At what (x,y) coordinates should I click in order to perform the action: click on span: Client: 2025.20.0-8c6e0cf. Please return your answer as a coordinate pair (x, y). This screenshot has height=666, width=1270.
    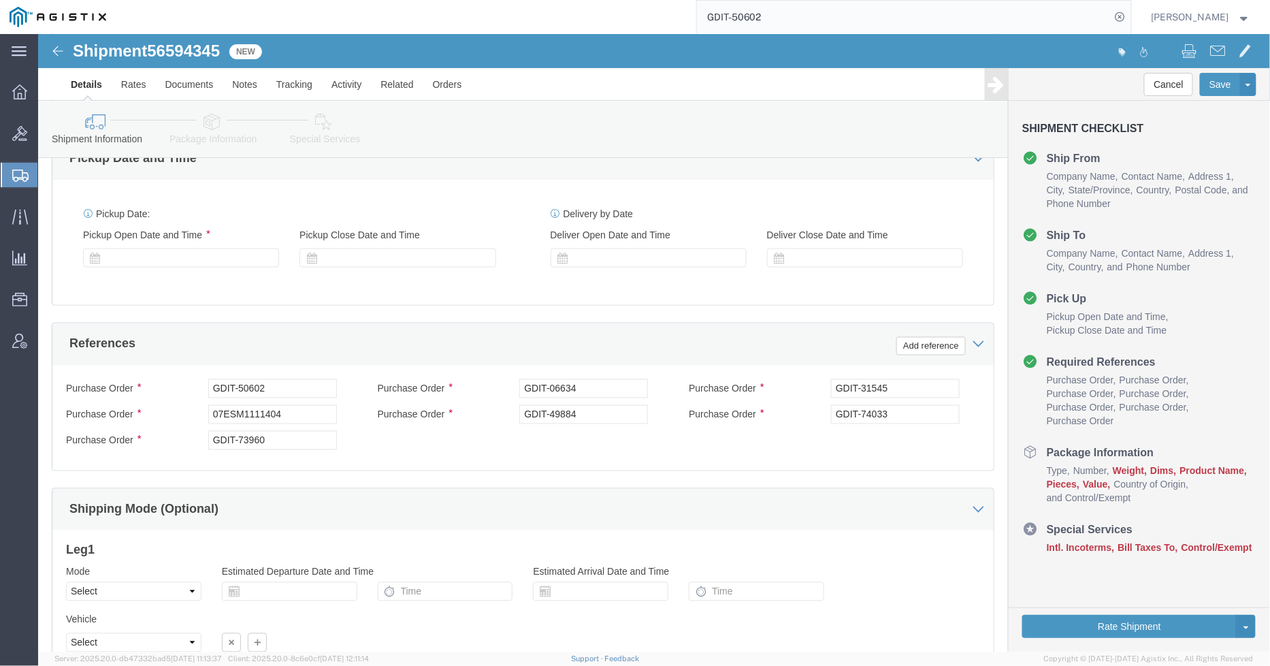
    Looking at the image, I should click on (298, 658).